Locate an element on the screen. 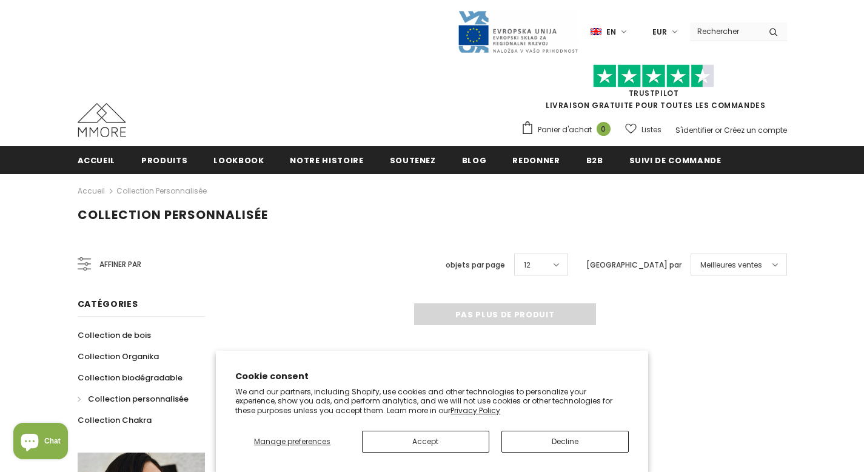 The width and height of the screenshot is (864, 472). span: Affiner par is located at coordinates (120, 264).